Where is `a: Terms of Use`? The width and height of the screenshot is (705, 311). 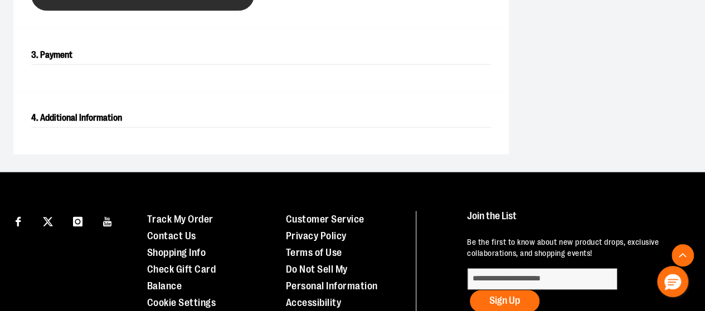
a: Terms of Use is located at coordinates (314, 253).